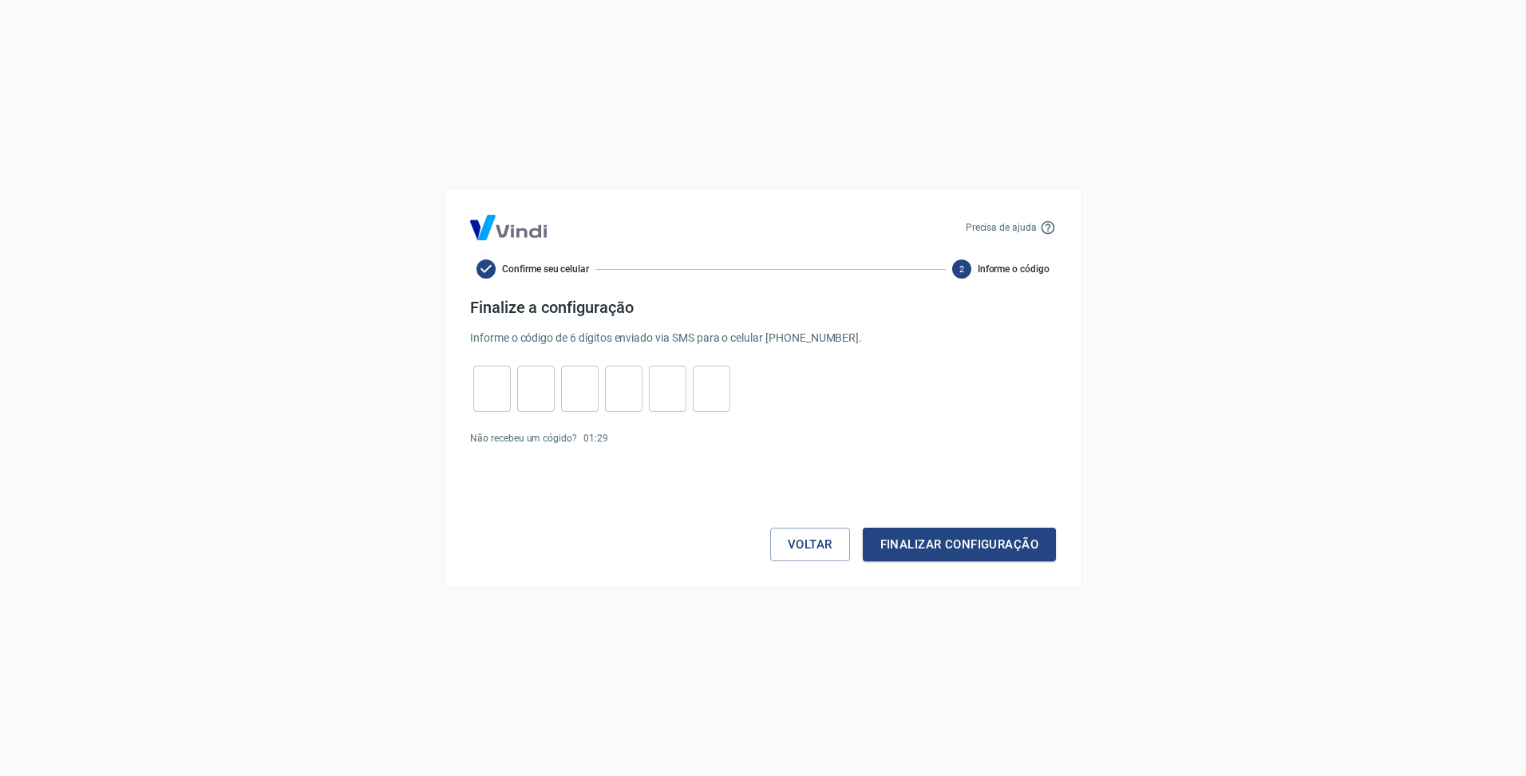 The width and height of the screenshot is (1526, 776). Describe the element at coordinates (959, 544) in the screenshot. I see `button: Finalizar configuração` at that location.